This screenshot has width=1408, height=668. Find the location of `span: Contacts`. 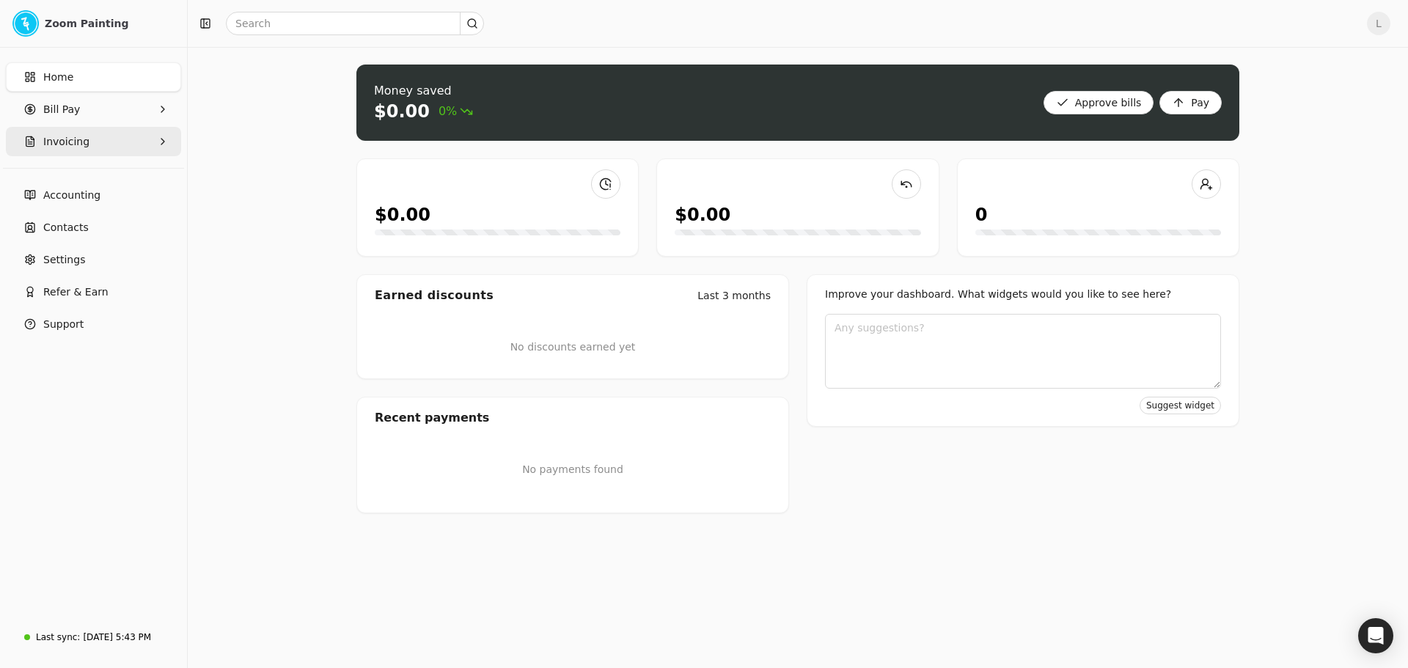

span: Contacts is located at coordinates (66, 227).